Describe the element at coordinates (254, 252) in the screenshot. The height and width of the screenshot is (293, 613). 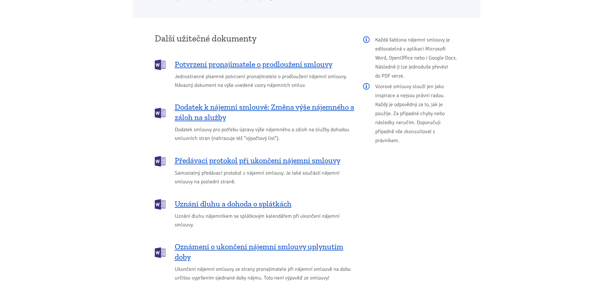
I see `a: Oznámení o ukončení nájemní smlouvy uplynutím doby` at that location.